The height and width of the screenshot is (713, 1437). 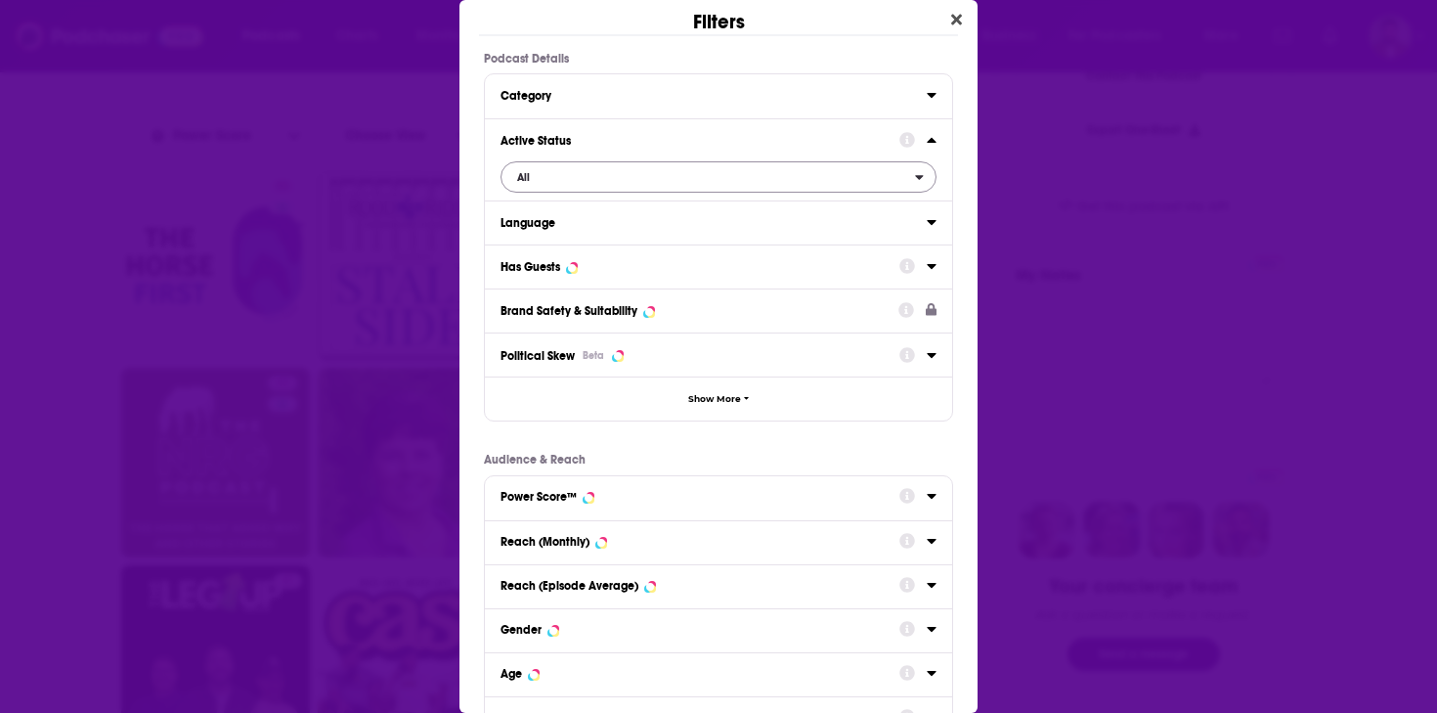 What do you see at coordinates (700, 541) in the screenshot?
I see `button: Reach (Monthly)` at bounding box center [700, 541].